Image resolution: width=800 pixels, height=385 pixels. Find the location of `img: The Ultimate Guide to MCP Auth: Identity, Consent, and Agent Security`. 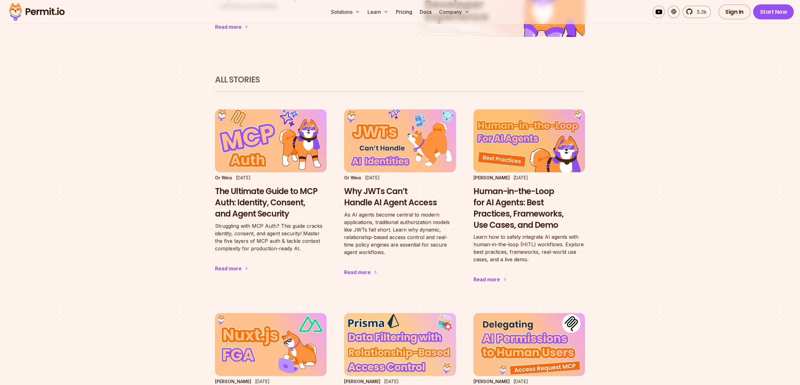

img: The Ultimate Guide to MCP Auth: Identity, Consent, and Agent Security is located at coordinates (271, 141).